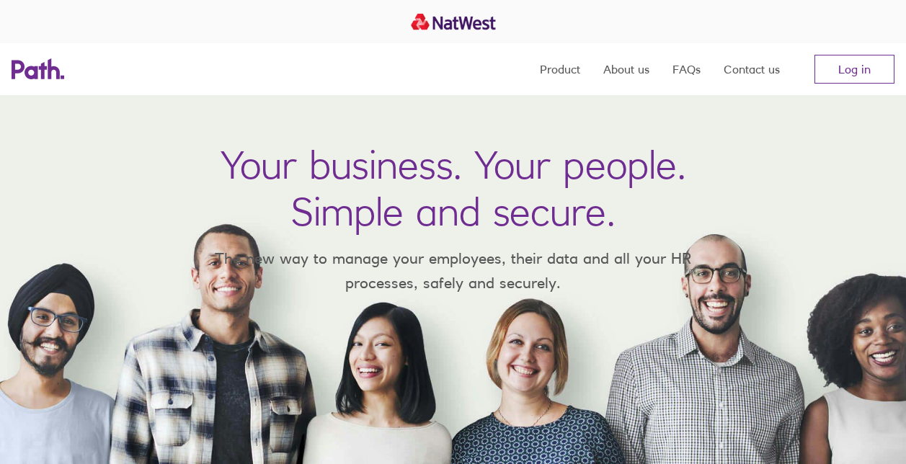  Describe the element at coordinates (454, 188) in the screenshot. I see `h1: Your business. Your people. Simple and secure.` at that location.